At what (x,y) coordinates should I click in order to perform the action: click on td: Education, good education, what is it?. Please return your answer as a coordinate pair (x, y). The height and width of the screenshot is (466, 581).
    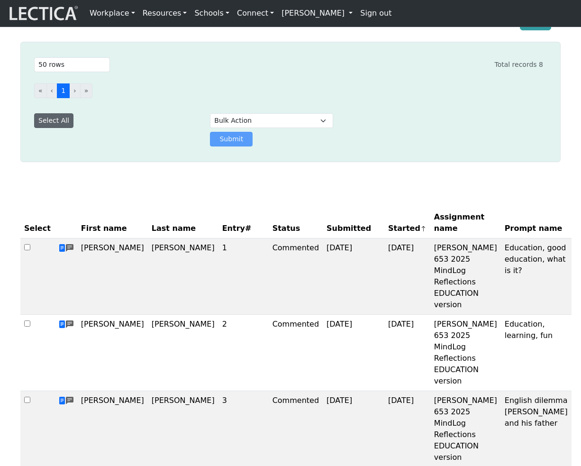
    Looking at the image, I should click on (536, 276).